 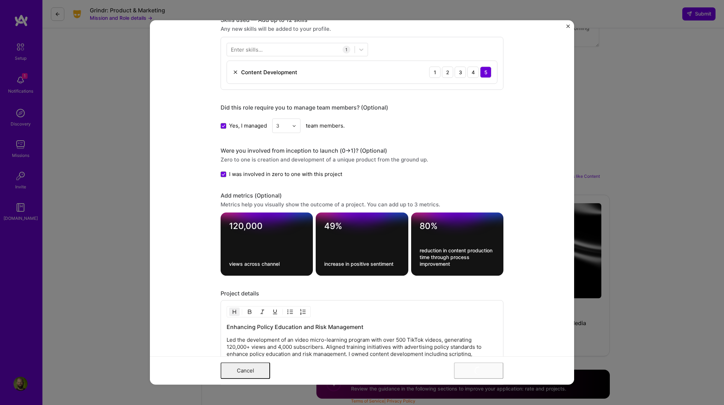 What do you see at coordinates (362, 125) in the screenshot?
I see `div: team members.` at bounding box center [362, 125].